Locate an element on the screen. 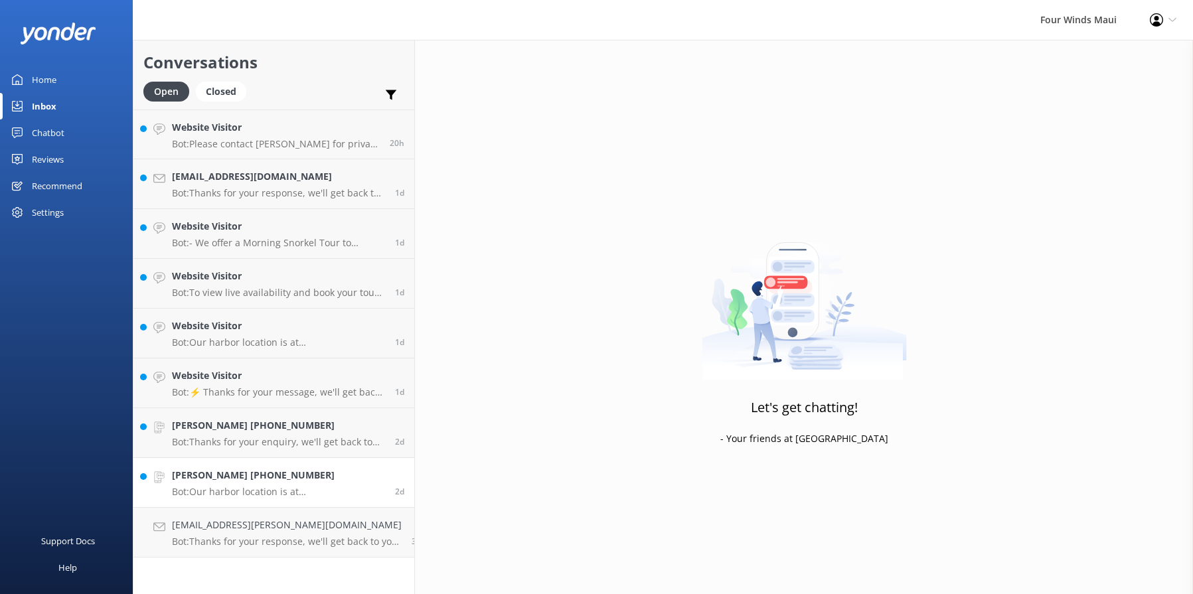 The width and height of the screenshot is (1193, 594). span: Sep 28 2025 08:55am (UTC -10:00) Pacific/Honolulu is located at coordinates (400, 441).